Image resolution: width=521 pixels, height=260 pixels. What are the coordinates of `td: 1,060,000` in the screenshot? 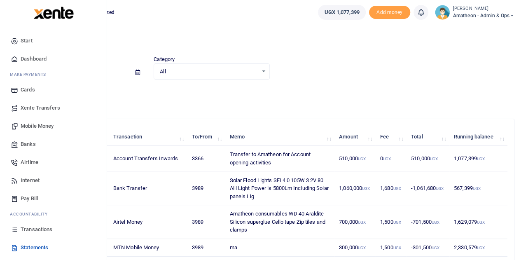 It's located at (355, 188).